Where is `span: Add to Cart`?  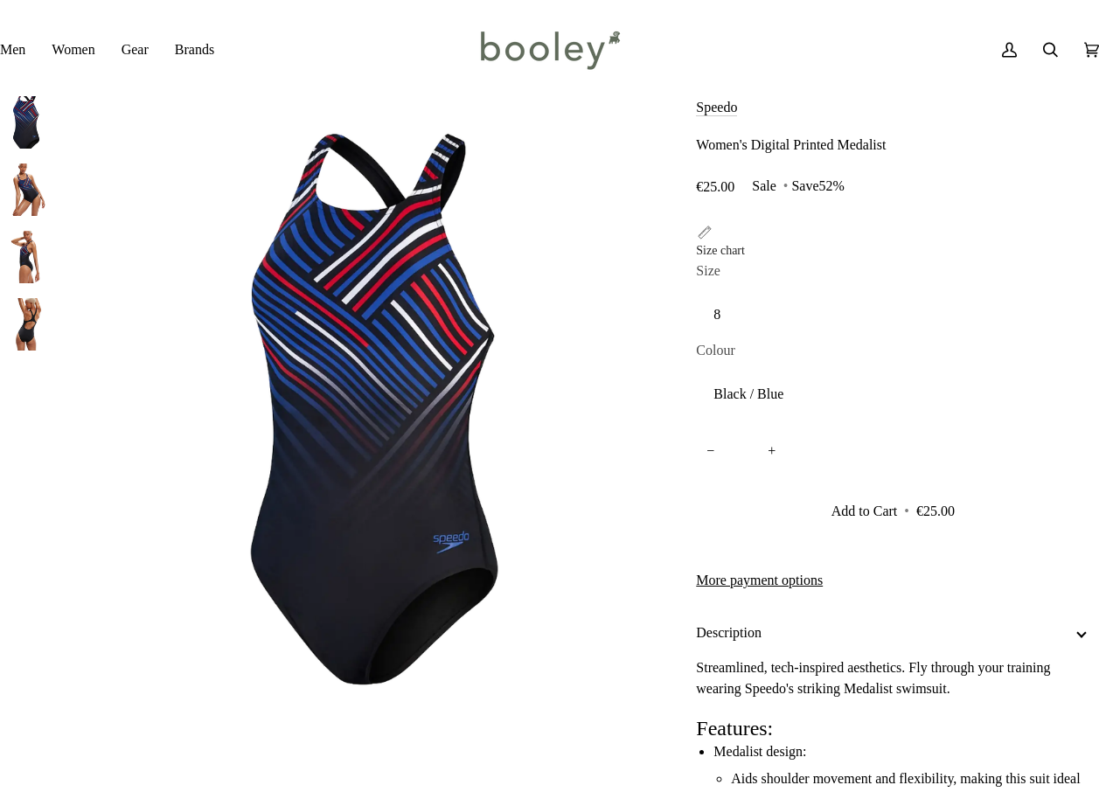 span: Add to Cart is located at coordinates (864, 510).